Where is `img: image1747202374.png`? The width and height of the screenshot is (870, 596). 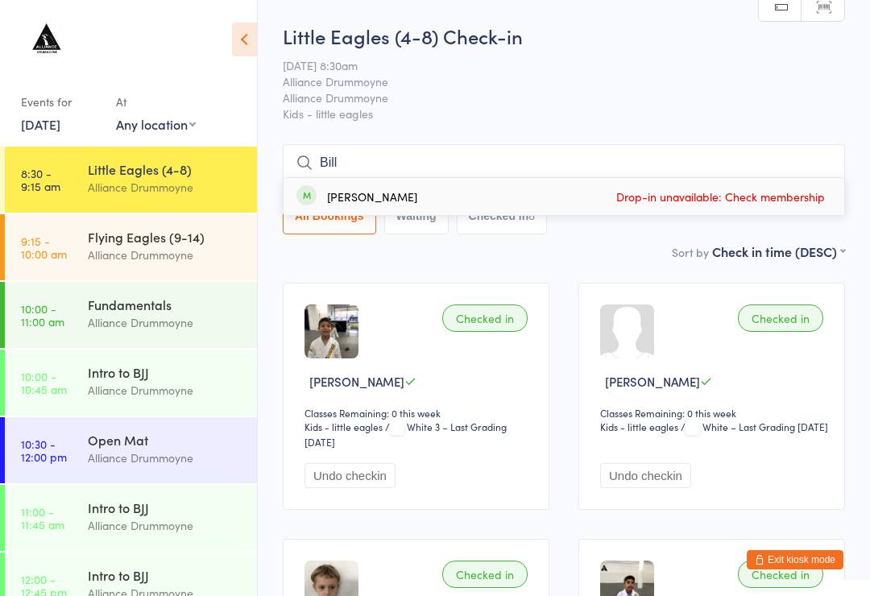 img: image1747202374.png is located at coordinates (331, 331).